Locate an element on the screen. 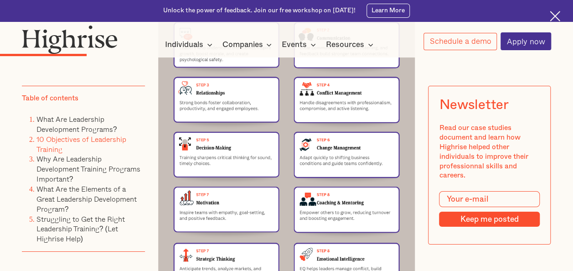  a: Schedule a demo is located at coordinates (460, 41).